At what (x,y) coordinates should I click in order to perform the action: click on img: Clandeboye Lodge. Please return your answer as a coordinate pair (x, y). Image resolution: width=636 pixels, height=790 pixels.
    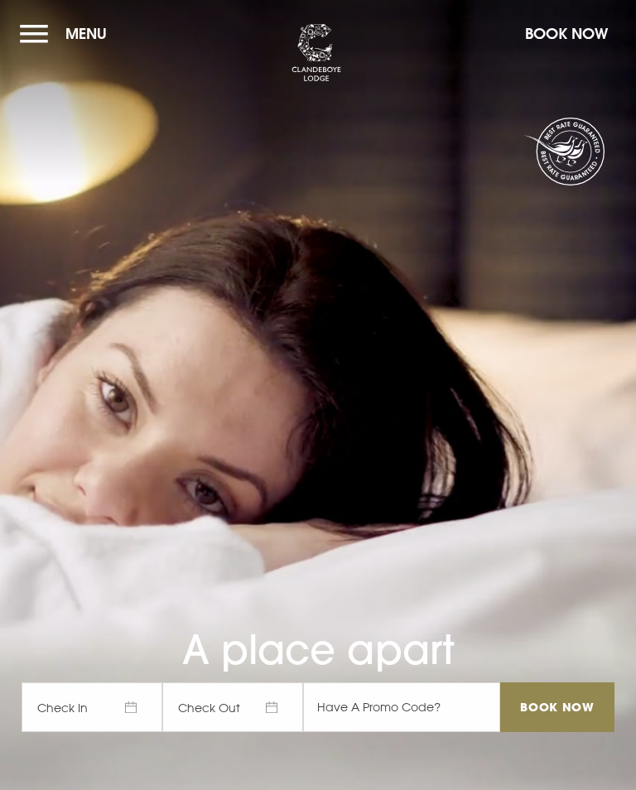
    Looking at the image, I should click on (316, 53).